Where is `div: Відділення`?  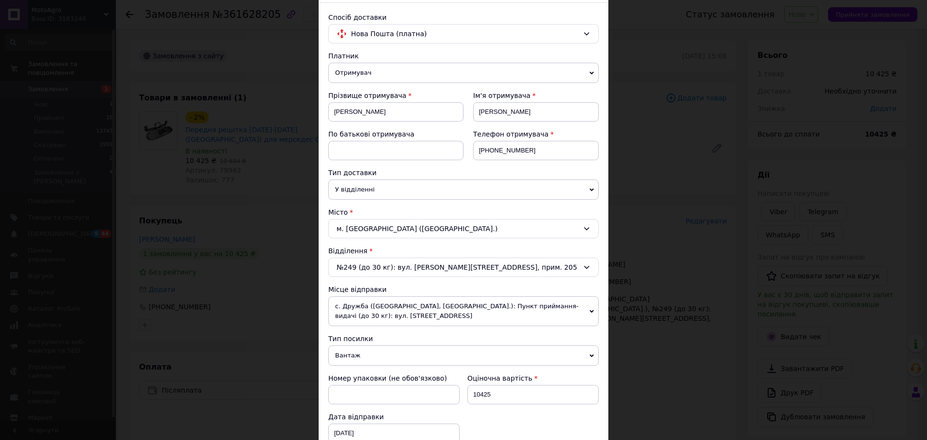 div: Відділення is located at coordinates (463, 251).